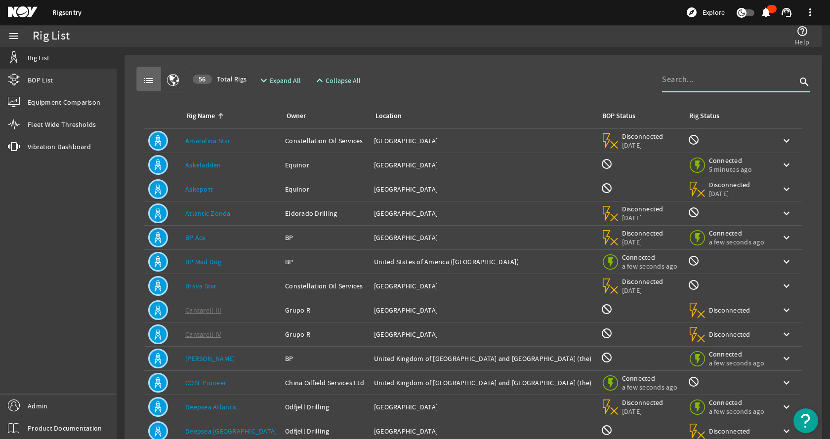  What do you see at coordinates (326, 383) in the screenshot?
I see `div: China Oilfield Services Ltd.` at bounding box center [326, 383].